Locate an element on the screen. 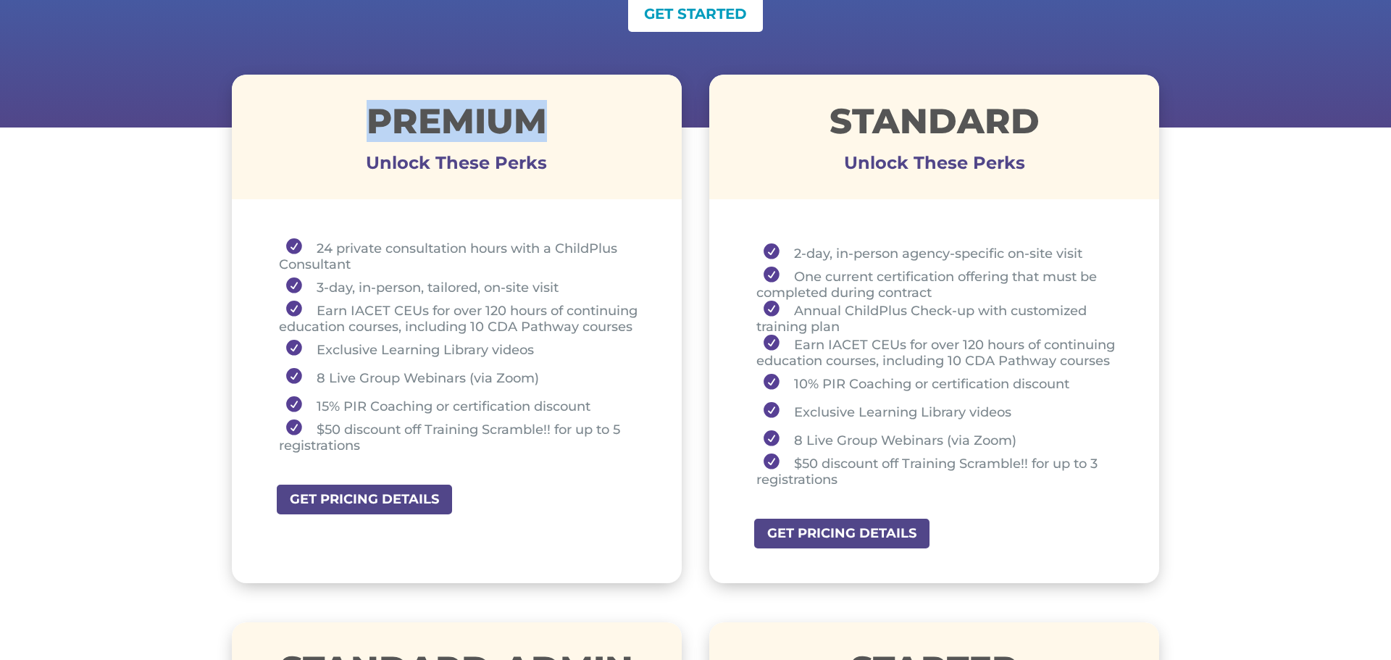 The image size is (1391, 660). li: $50 discount off Training Scramble!! for up to 3 registrations is located at coordinates (940, 470).